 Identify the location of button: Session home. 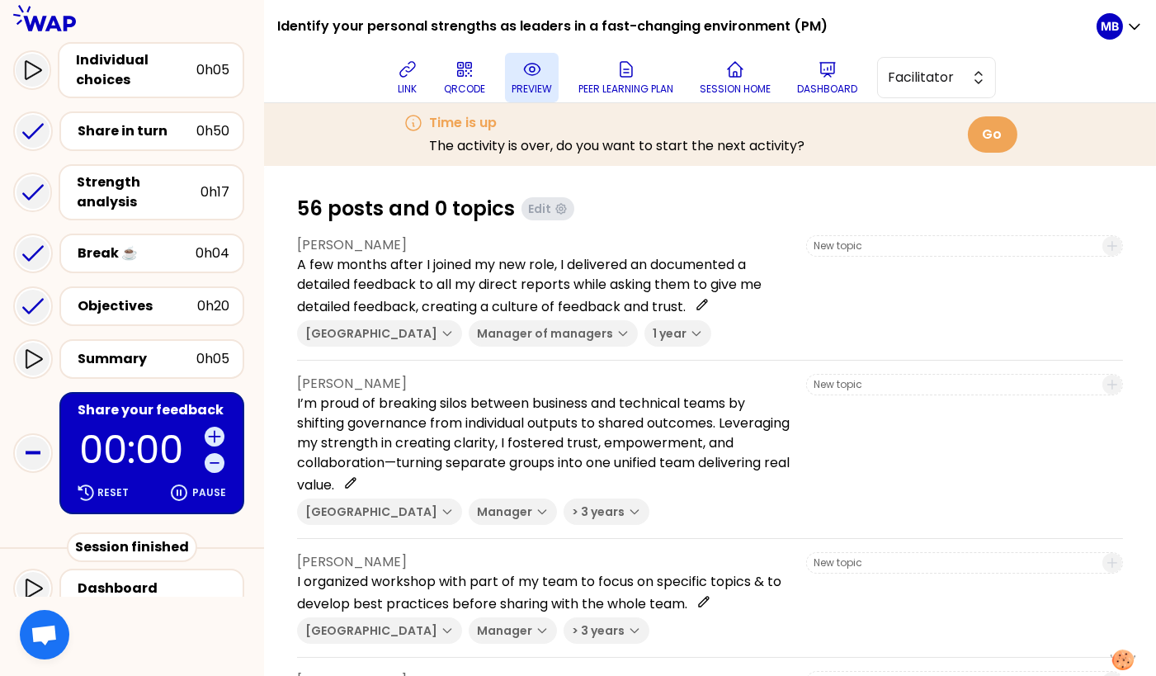
(735, 78).